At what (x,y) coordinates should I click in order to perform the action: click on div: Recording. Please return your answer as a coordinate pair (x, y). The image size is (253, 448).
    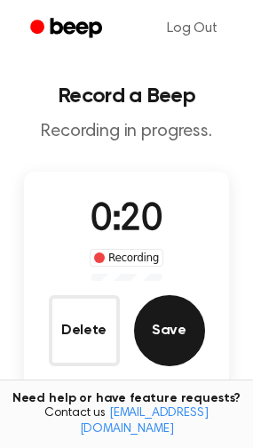
    Looking at the image, I should click on (126, 258).